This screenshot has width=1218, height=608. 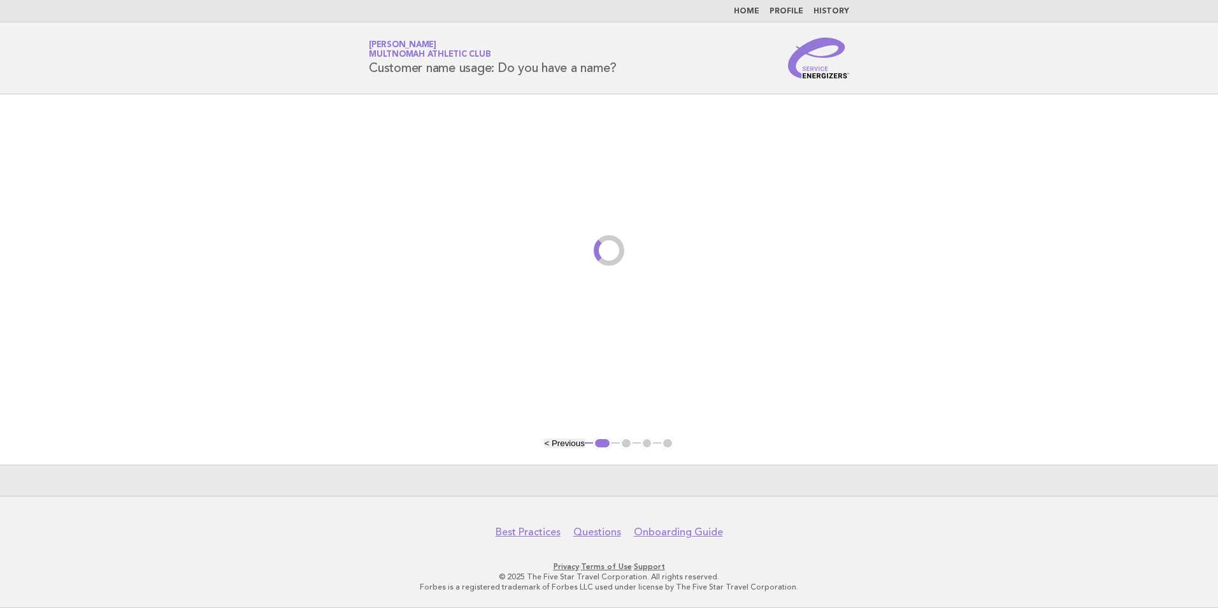 What do you see at coordinates (566, 566) in the screenshot?
I see `a: Privacy` at bounding box center [566, 566].